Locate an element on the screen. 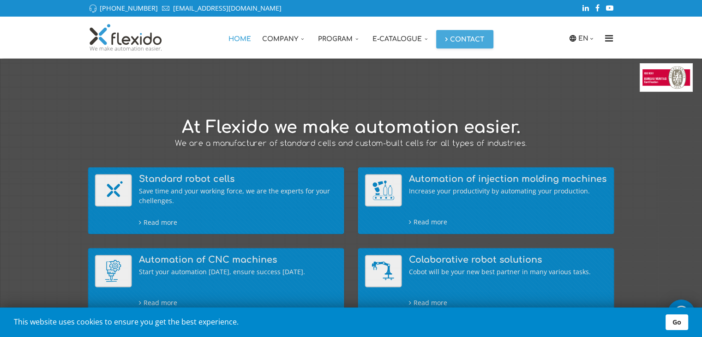 The width and height of the screenshot is (702, 337). a: Standard robot cells Standard robot cells Save time and your working force, we are the experts fo... is located at coordinates (216, 200).